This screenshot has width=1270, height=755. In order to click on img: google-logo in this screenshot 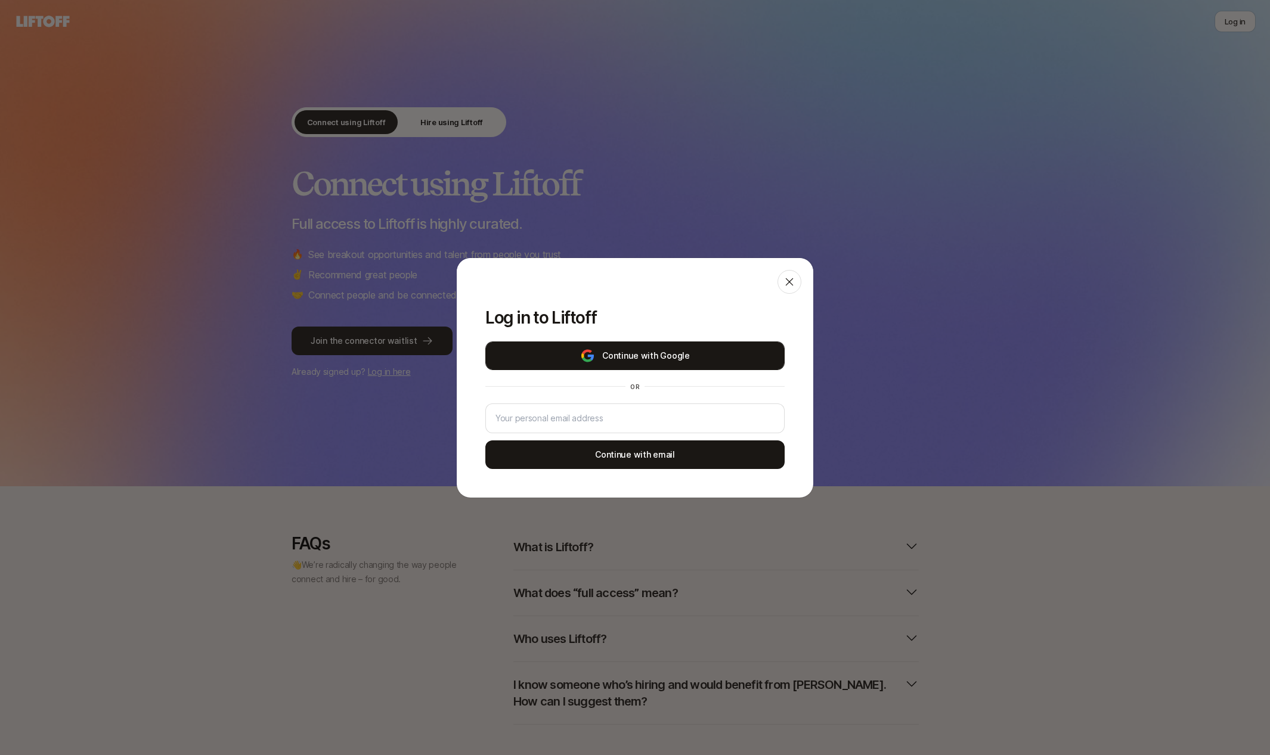, I will do `click(587, 356)`.